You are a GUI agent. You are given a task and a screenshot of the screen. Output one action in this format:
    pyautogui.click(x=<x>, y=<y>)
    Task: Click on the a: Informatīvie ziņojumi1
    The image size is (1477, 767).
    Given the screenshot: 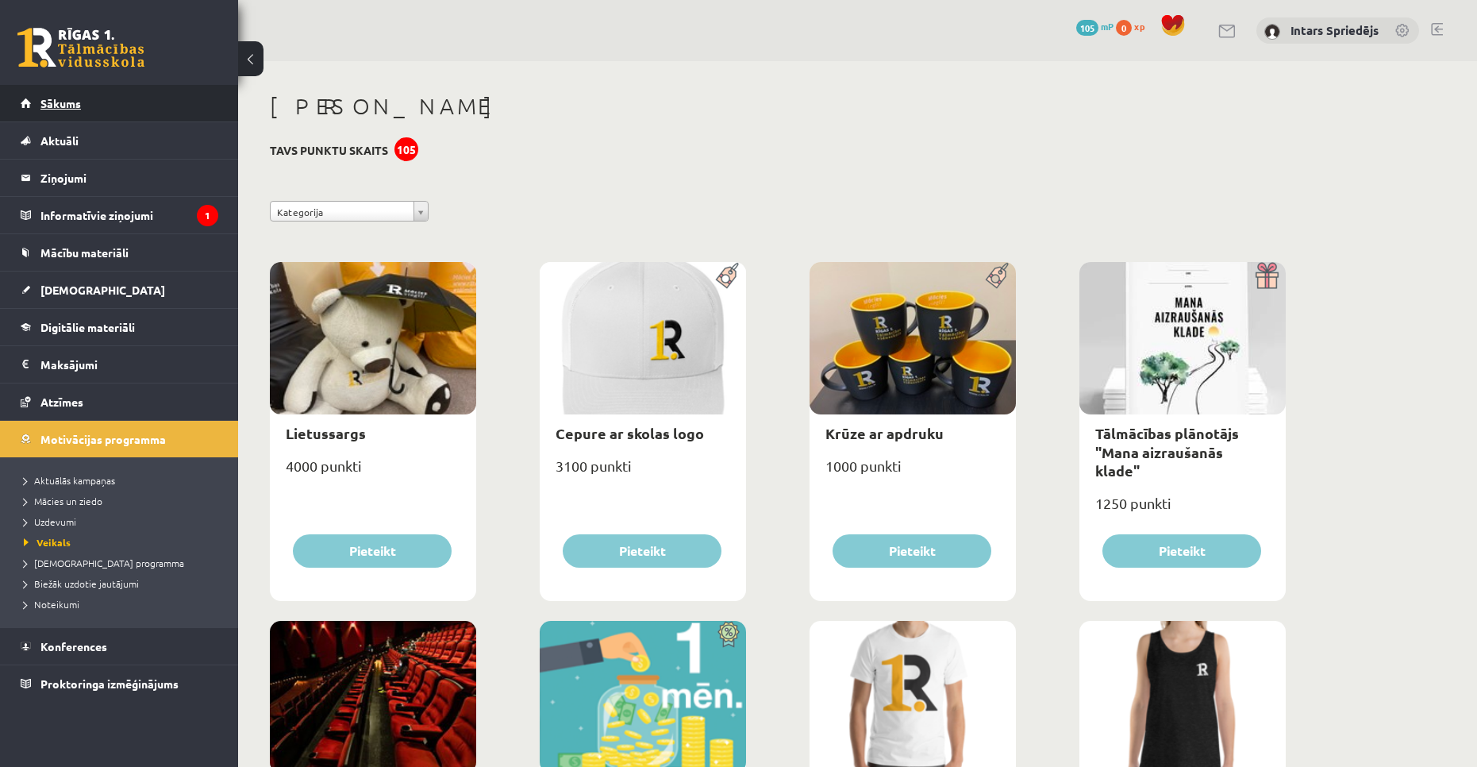 What is the action you would take?
    pyautogui.click(x=119, y=215)
    